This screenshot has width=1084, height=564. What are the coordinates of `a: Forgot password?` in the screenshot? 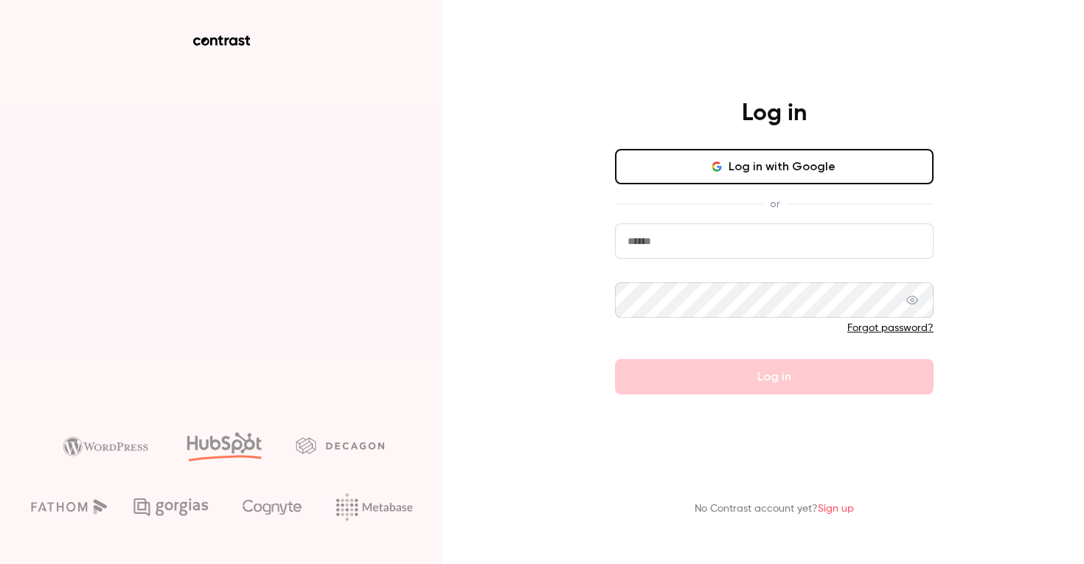 It's located at (890, 328).